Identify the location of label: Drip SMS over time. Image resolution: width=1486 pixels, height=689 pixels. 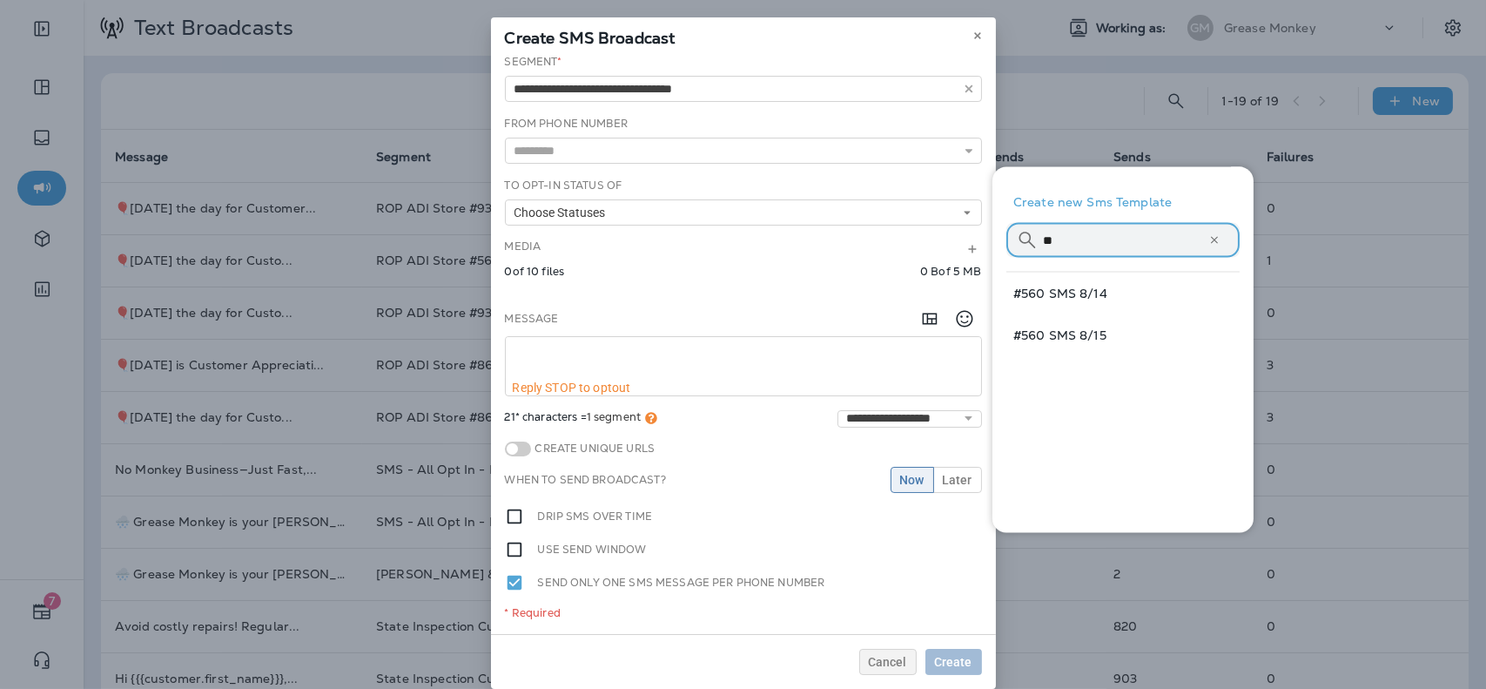
(596, 516).